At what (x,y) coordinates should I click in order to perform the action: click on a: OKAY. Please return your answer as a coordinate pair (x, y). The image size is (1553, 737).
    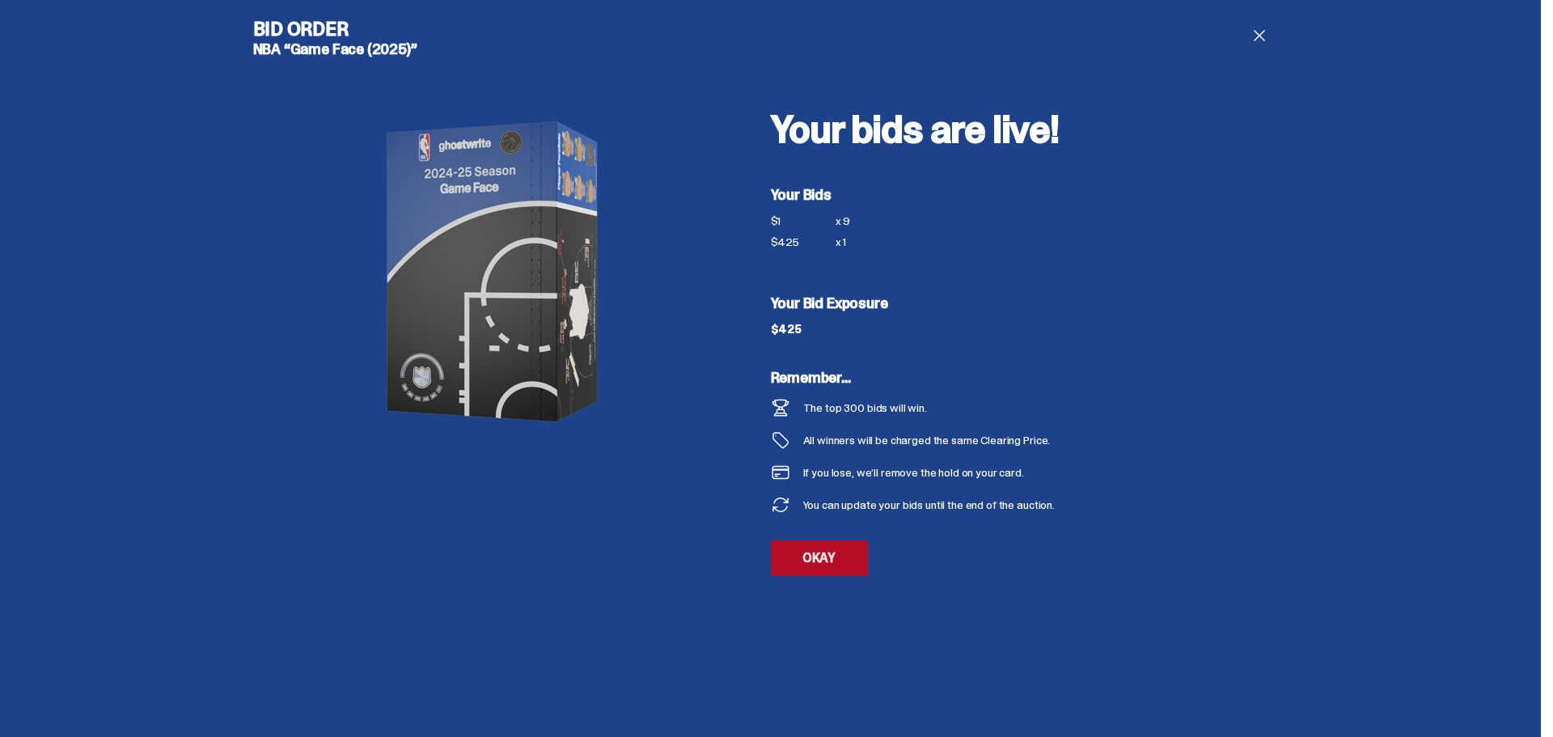
    Looking at the image, I should click on (819, 558).